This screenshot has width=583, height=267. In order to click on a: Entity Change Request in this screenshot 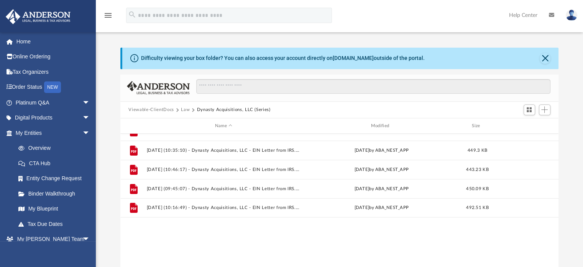, I will do `click(56, 178)`.